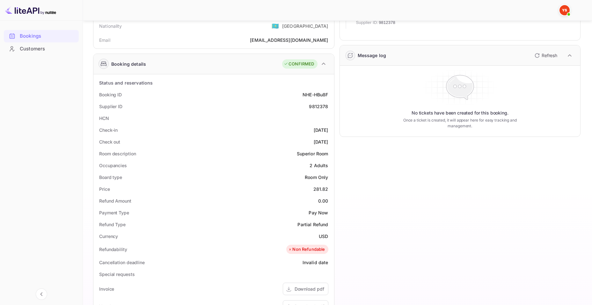  What do you see at coordinates (110, 94) in the screenshot?
I see `div: Booking ID` at bounding box center [110, 94].